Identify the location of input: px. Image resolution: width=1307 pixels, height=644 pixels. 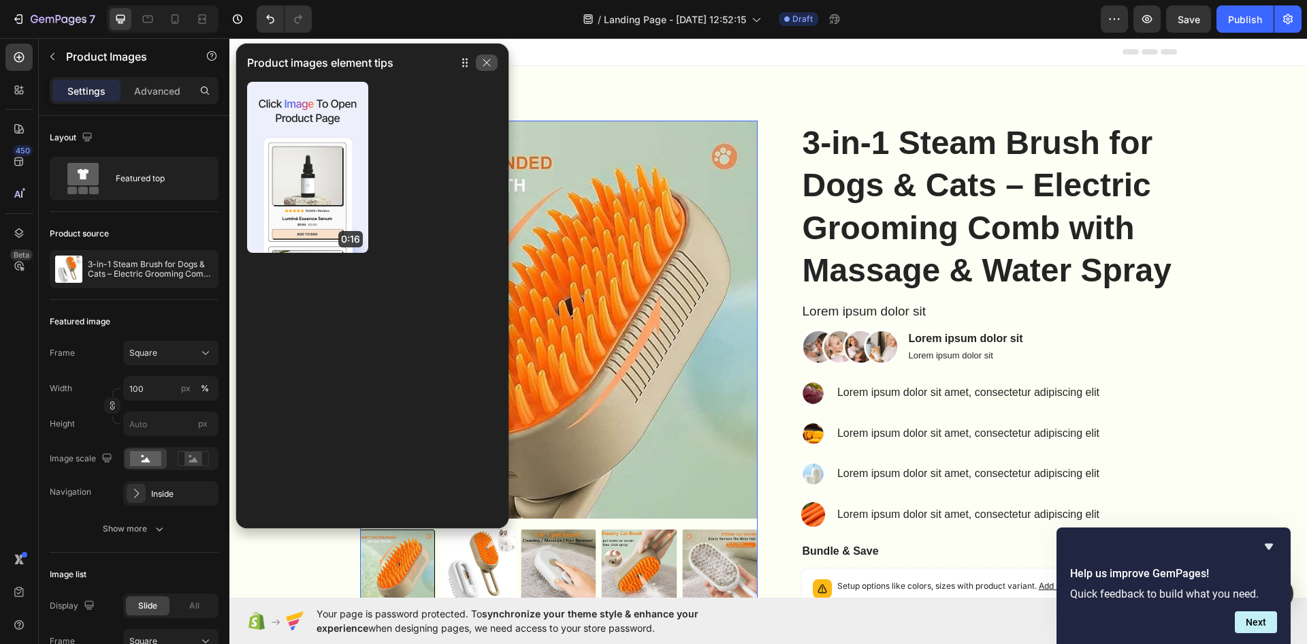
(171, 424).